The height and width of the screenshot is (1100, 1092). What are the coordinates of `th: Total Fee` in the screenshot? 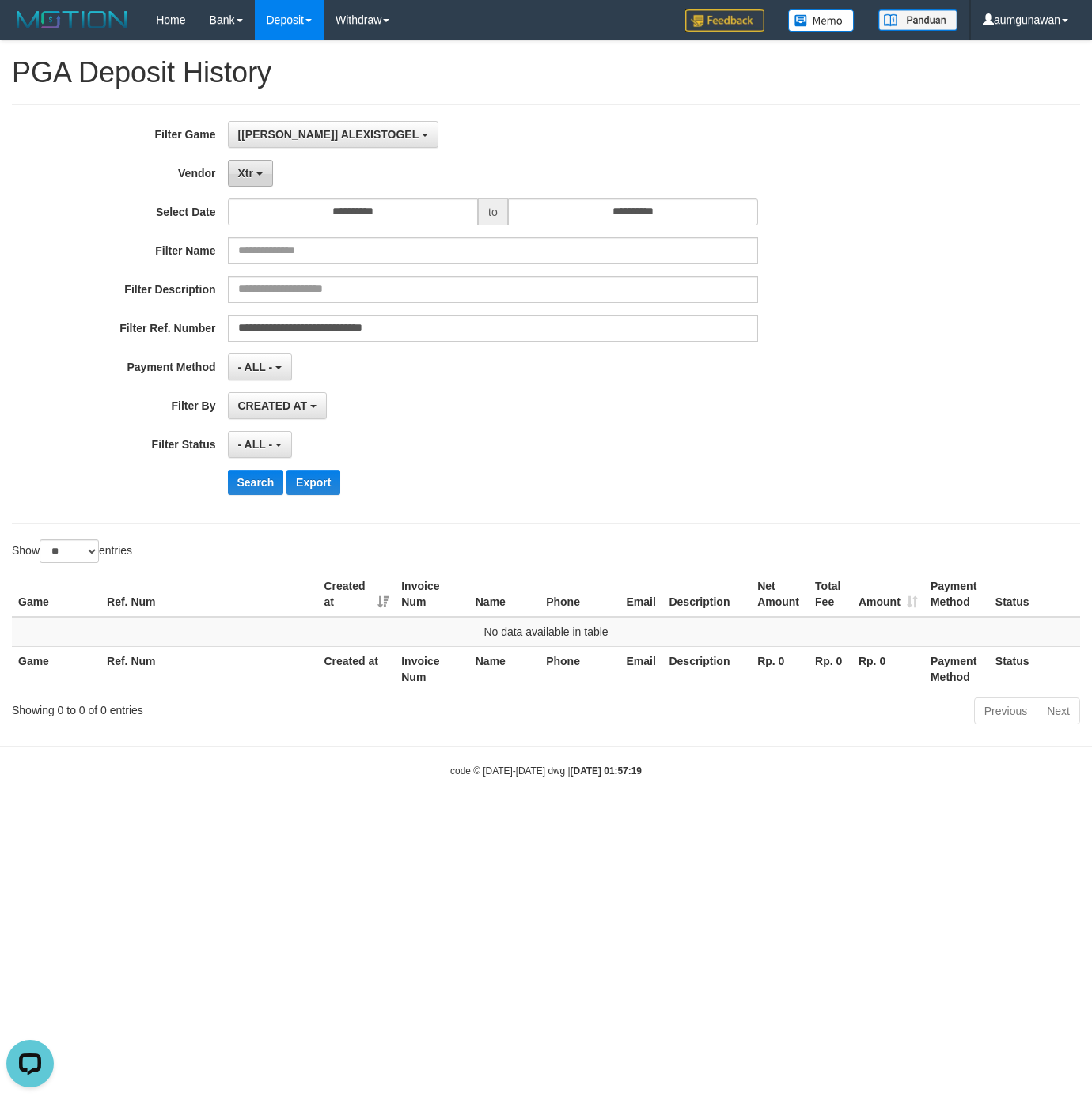 It's located at (831, 594).